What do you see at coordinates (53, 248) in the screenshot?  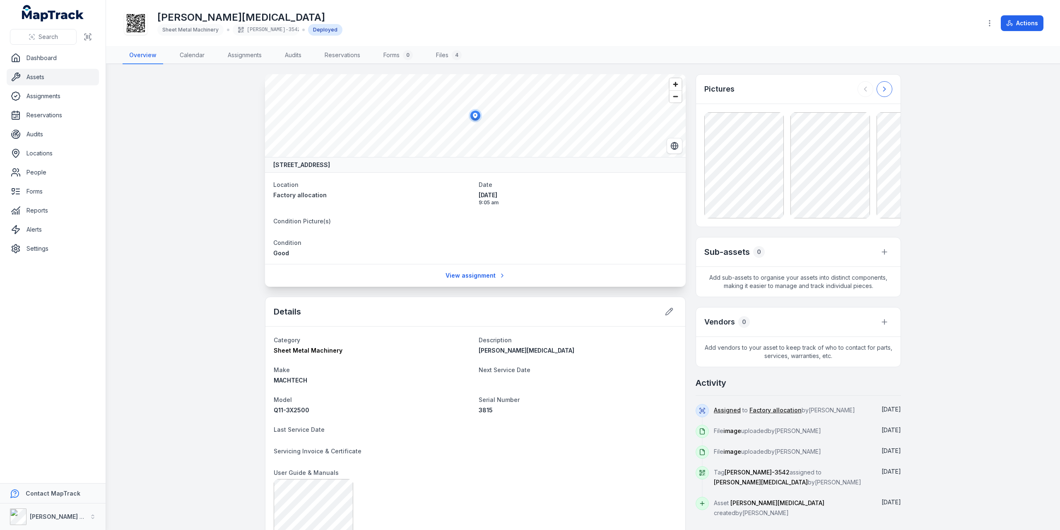 I see `a: Settings` at bounding box center [53, 248].